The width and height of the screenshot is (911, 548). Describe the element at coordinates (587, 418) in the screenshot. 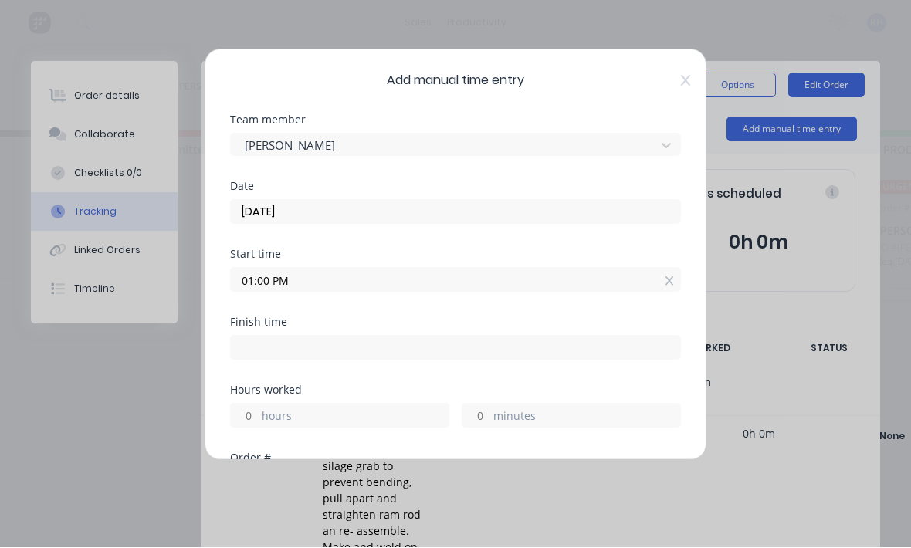

I see `label: minutes` at that location.